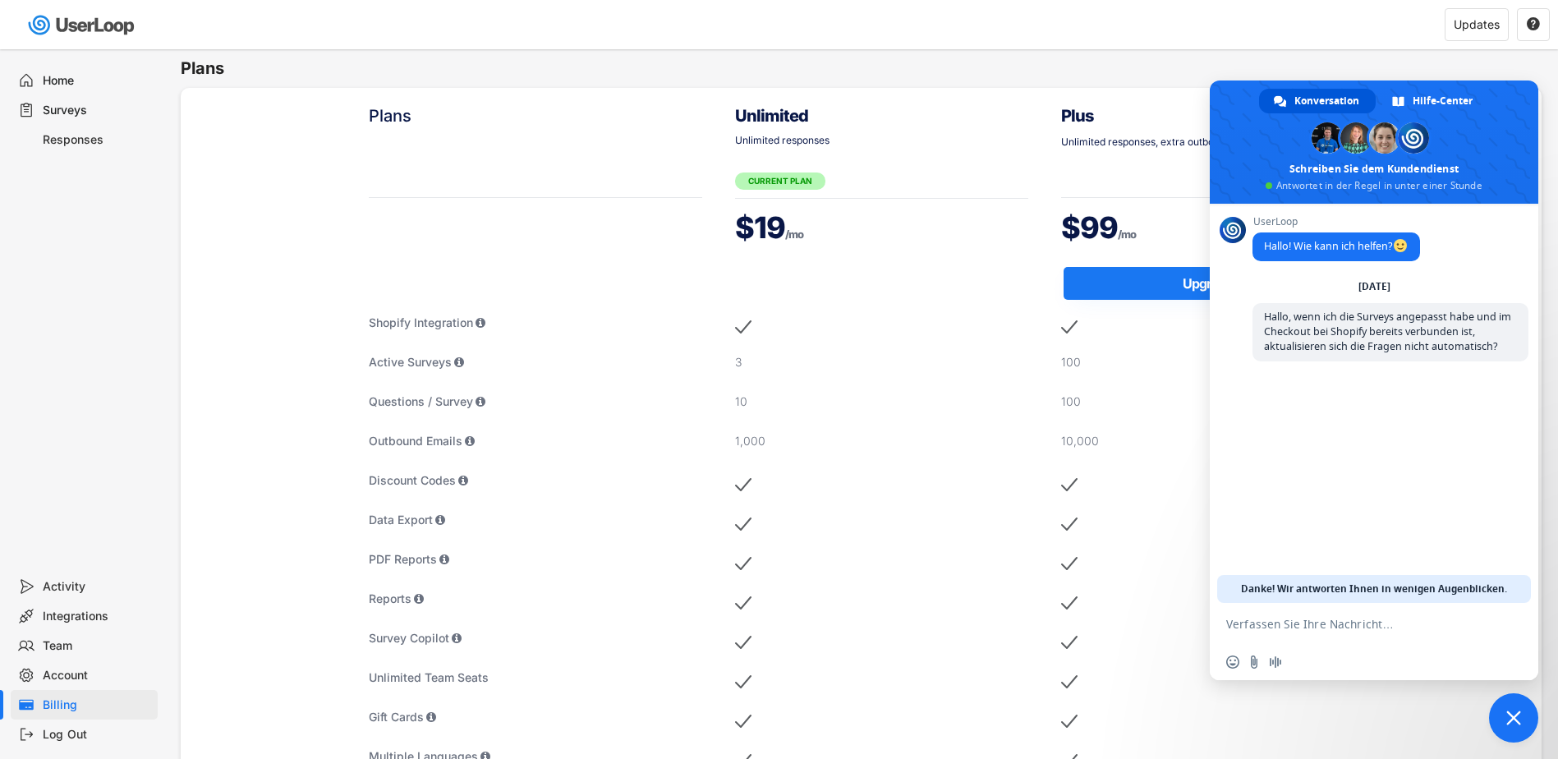  What do you see at coordinates (1336, 245) in the screenshot?
I see `span: Hallo! Wie kann ich helfen?` at bounding box center [1336, 245].